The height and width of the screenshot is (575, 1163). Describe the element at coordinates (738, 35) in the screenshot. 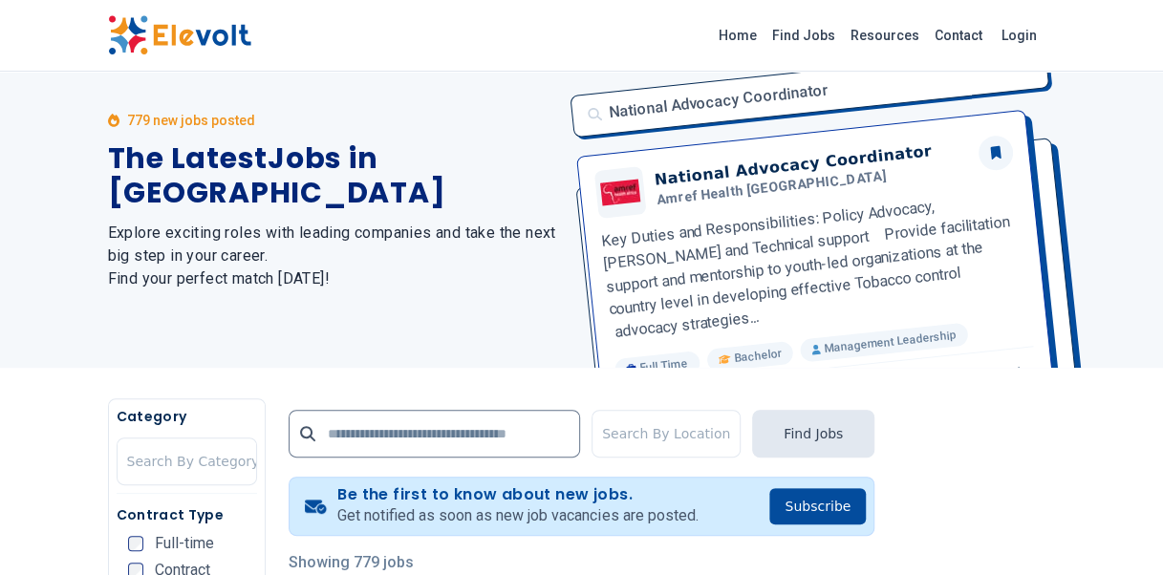

I see `a: Home` at that location.